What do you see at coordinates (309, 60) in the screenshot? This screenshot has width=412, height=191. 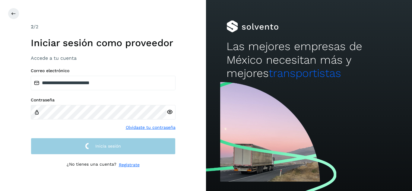 I see `h2: Las mejores empresas de México necesitan más y mejores` at bounding box center [309, 60].